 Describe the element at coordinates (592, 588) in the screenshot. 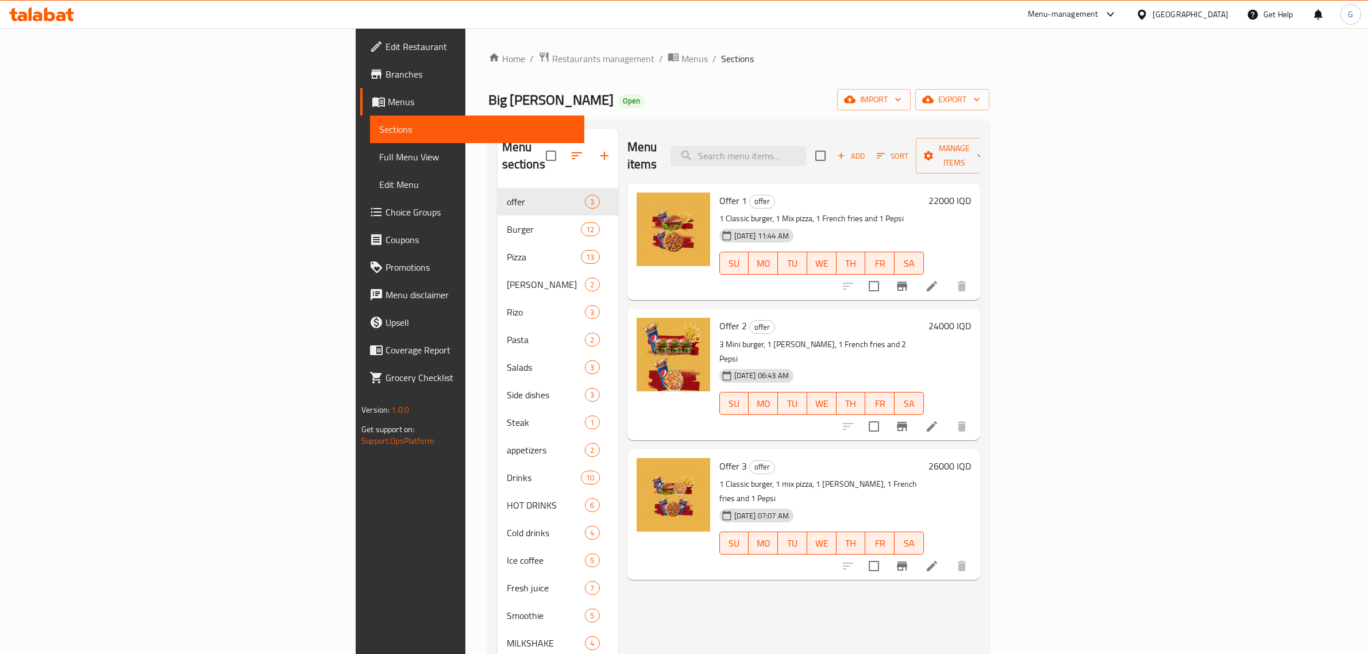

I see `span: 7` at that location.